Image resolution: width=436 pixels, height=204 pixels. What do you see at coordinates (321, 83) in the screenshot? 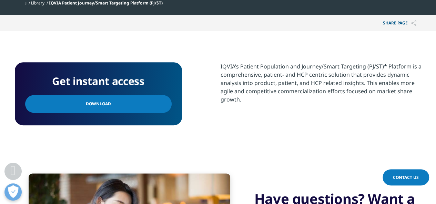
I see `div: IQVIA’s Patient Population and Journey/Smart Targeting (PJ/ST)* Platform is a comprehensive, pati...` at bounding box center [321, 83].